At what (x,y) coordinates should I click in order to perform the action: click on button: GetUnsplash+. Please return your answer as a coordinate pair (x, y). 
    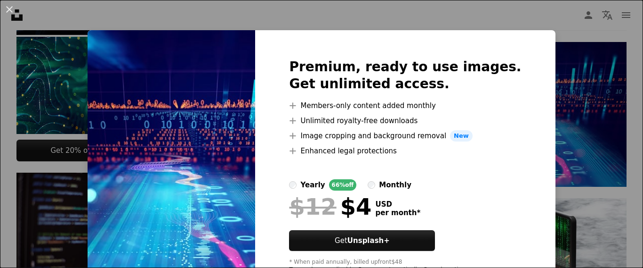
    Looking at the image, I should click on (362, 240).